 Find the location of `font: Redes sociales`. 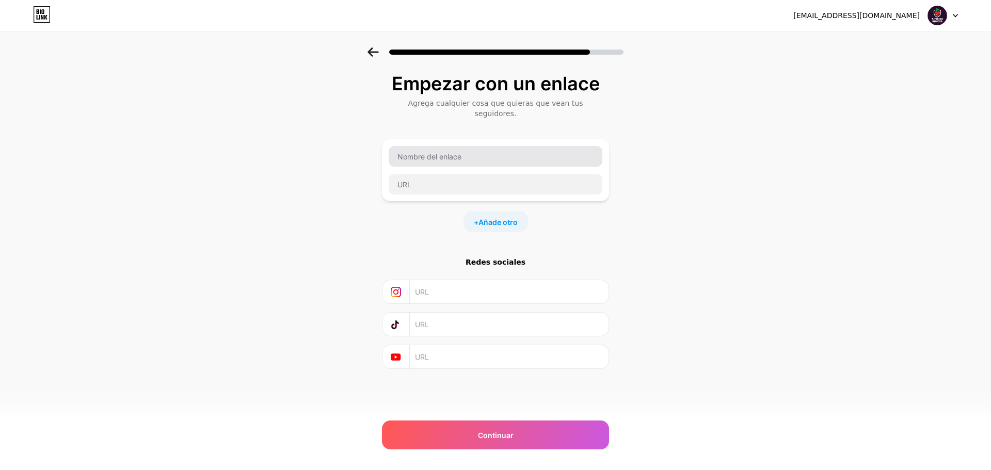

font: Redes sociales is located at coordinates (495, 262).